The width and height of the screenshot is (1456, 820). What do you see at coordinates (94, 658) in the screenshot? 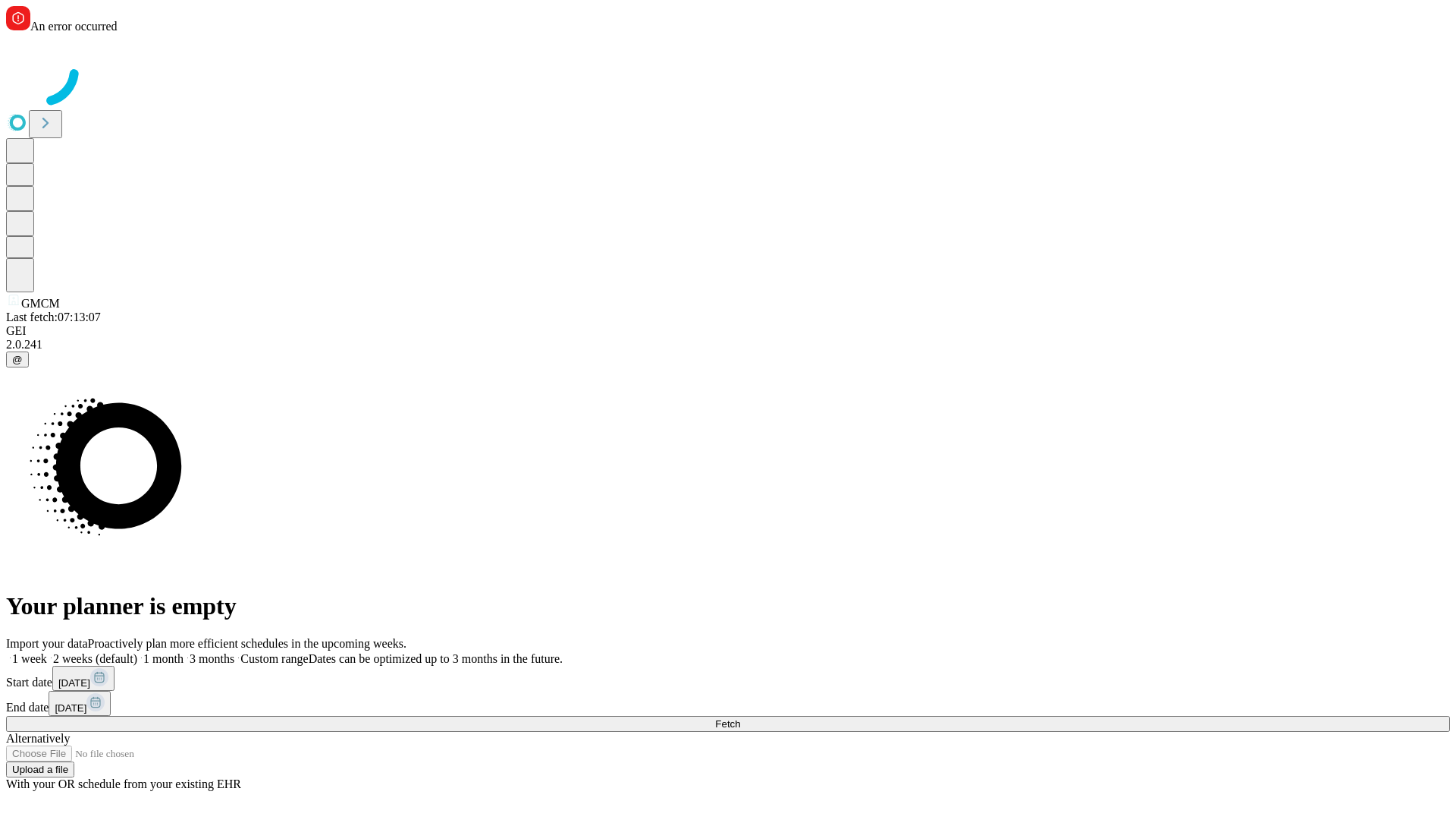
I see `span: 2 weeks (default)` at bounding box center [94, 658].